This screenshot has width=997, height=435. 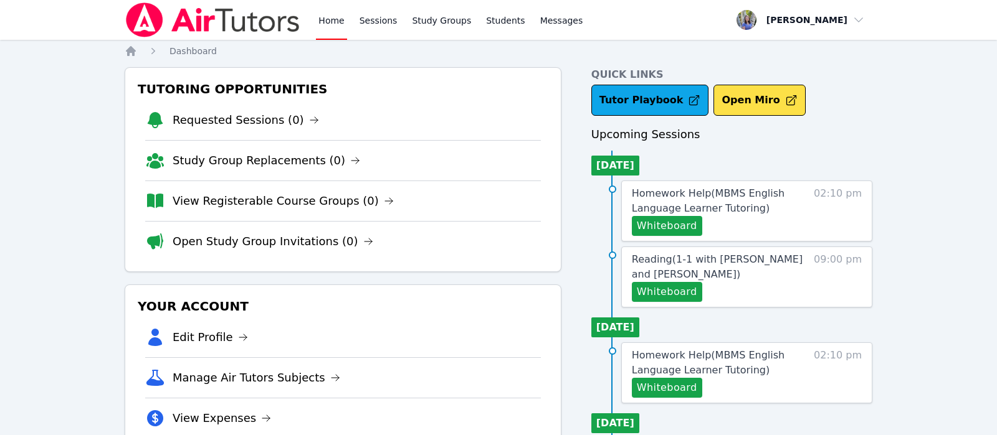 What do you see at coordinates (245, 120) in the screenshot?
I see `a: Requested Sessions (0)` at bounding box center [245, 120].